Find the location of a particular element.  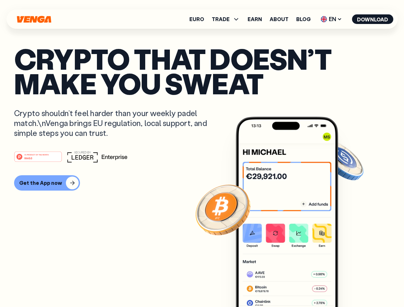

a: Download is located at coordinates (372, 19).